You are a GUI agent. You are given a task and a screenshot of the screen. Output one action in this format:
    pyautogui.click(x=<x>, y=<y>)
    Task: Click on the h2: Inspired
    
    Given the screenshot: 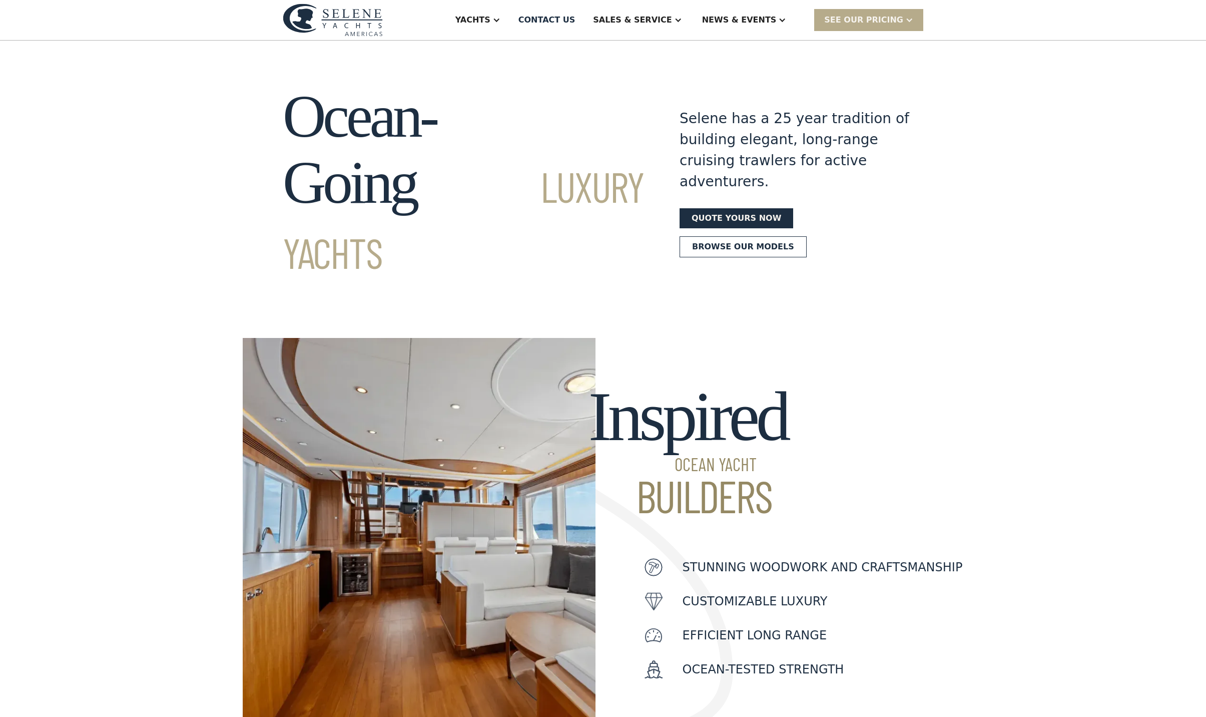 What is the action you would take?
    pyautogui.click(x=688, y=448)
    